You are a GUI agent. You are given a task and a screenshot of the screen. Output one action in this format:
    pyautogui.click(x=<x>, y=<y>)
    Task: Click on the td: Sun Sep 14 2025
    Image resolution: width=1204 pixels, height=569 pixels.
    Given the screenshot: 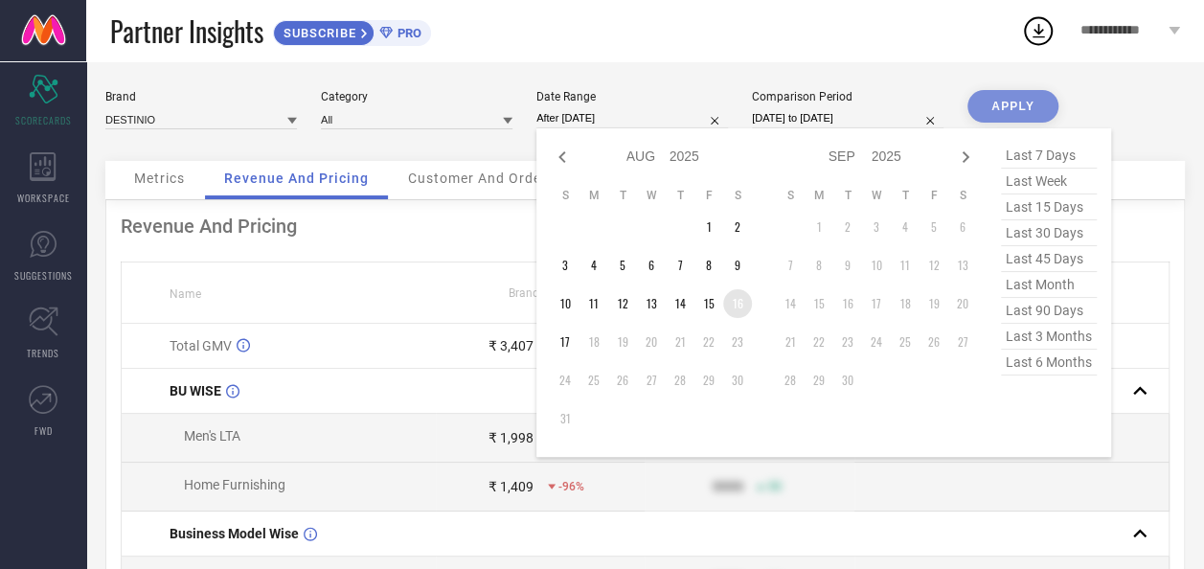 What is the action you would take?
    pyautogui.click(x=790, y=304)
    